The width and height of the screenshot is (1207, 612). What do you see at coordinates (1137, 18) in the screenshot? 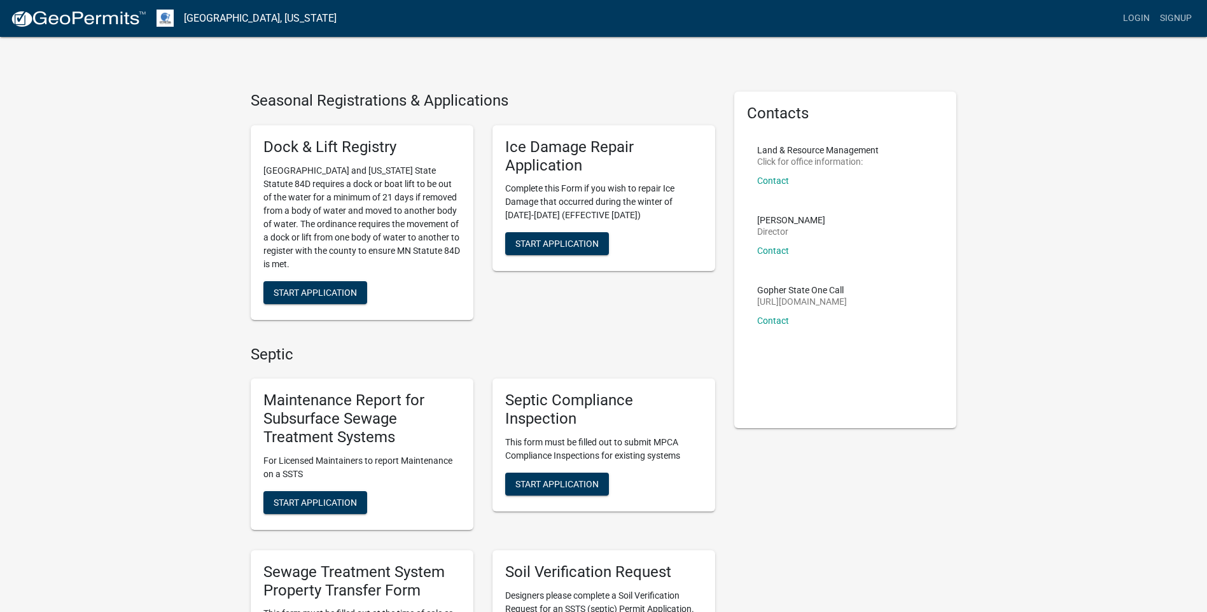
I see `a: Login` at bounding box center [1137, 18].